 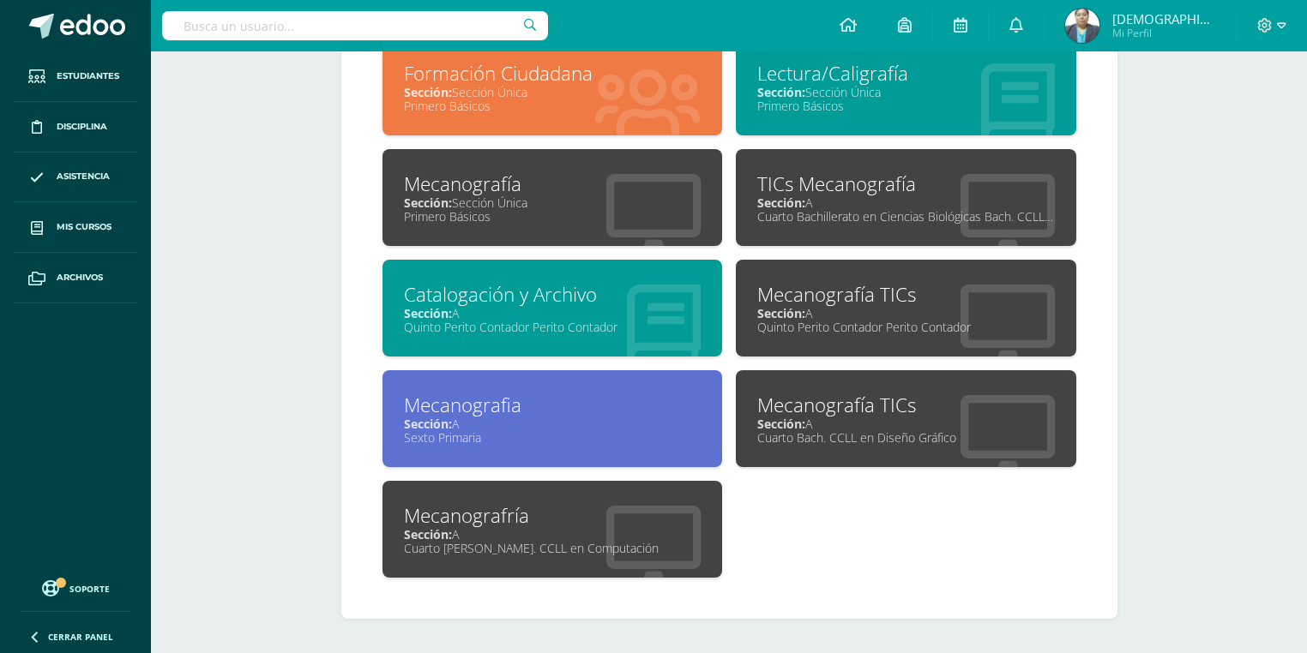 I want to click on a: Mecanografía TICsSección:ACuarto Bach. CCLL en Diseño Gráfico, so click(x=906, y=418).